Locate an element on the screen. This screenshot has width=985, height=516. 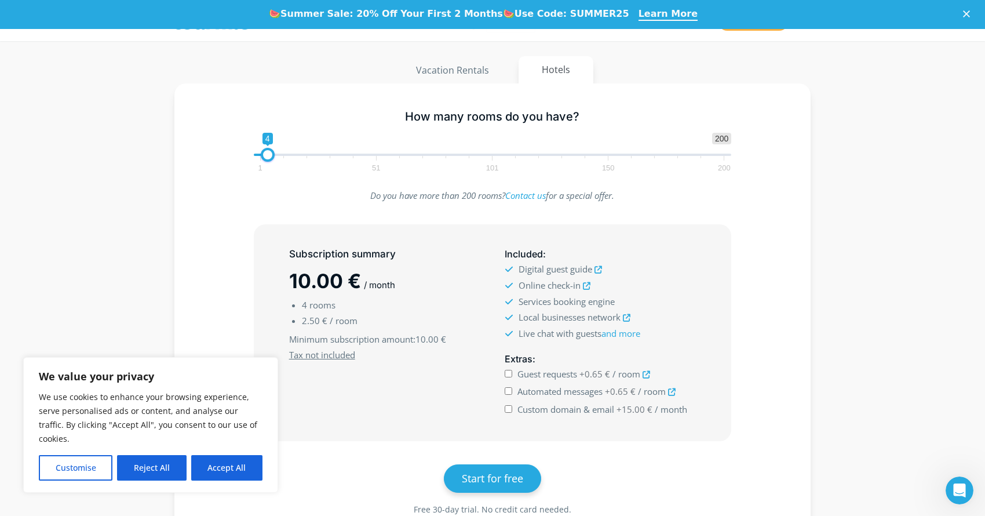
a: Start for free is located at coordinates (492, 478).